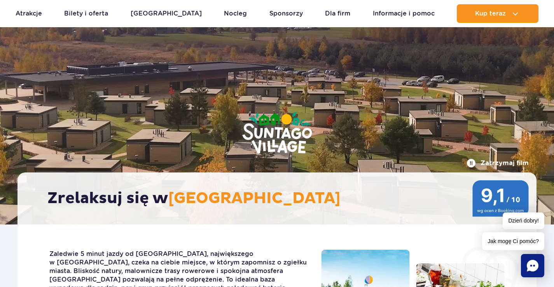 This screenshot has height=287, width=554. I want to click on span: Jak mogę Ci pomóc?, so click(513, 241).